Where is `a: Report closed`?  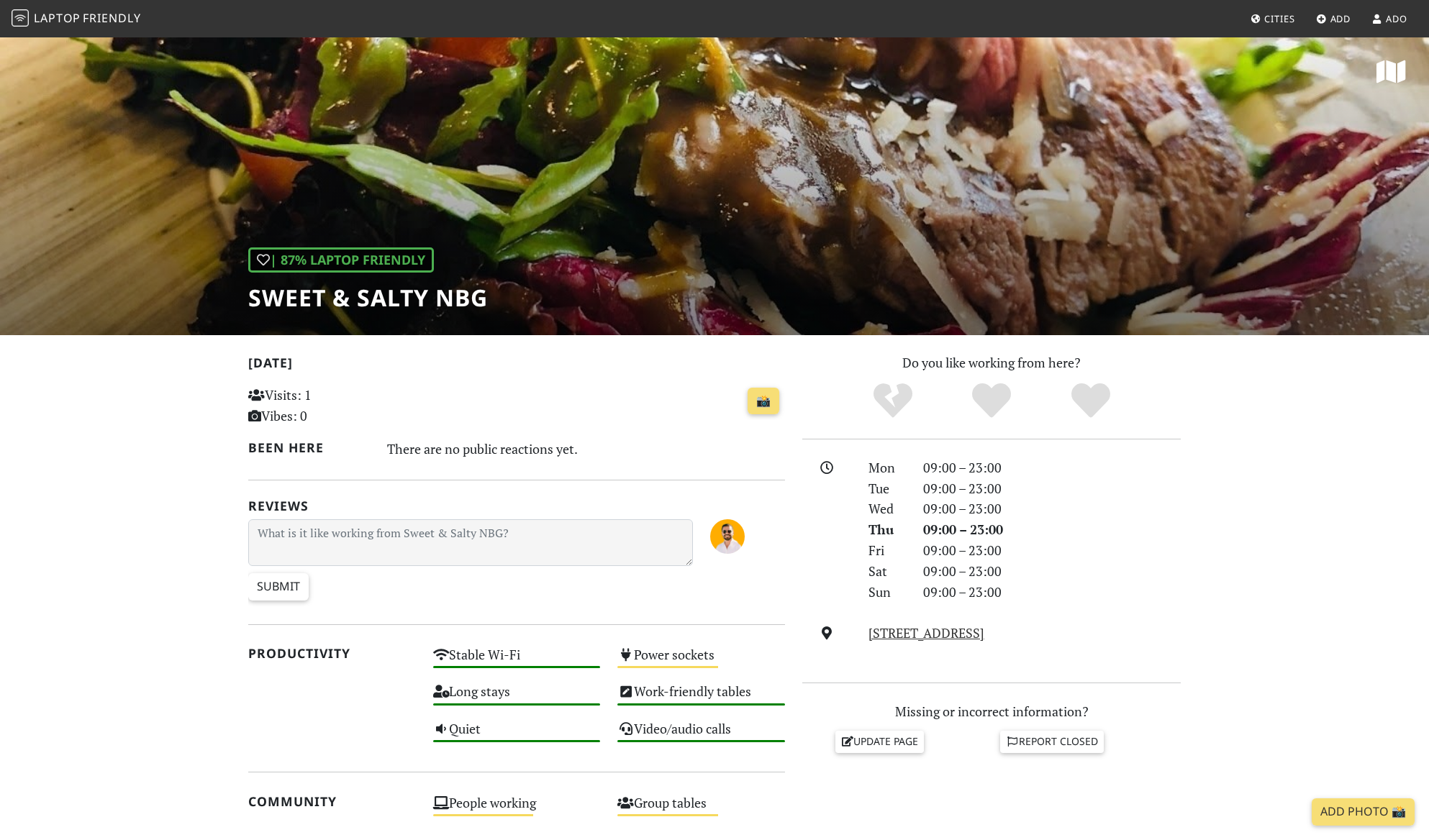
a: Report closed is located at coordinates (1052, 741).